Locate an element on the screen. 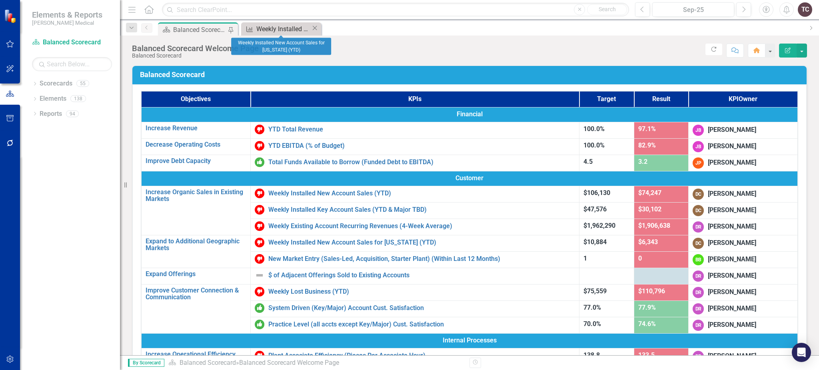 The image size is (819, 370). div: 94 is located at coordinates (72, 114).